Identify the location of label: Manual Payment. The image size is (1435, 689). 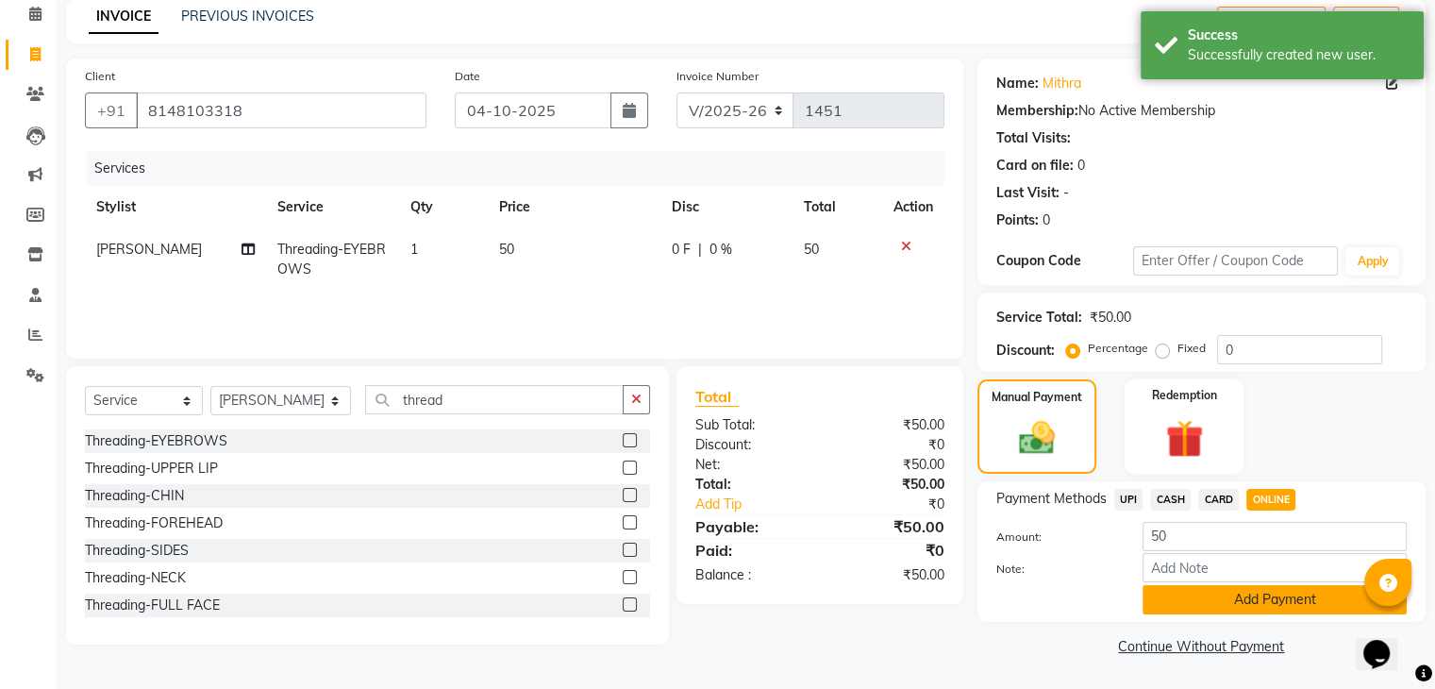
(1037, 397).